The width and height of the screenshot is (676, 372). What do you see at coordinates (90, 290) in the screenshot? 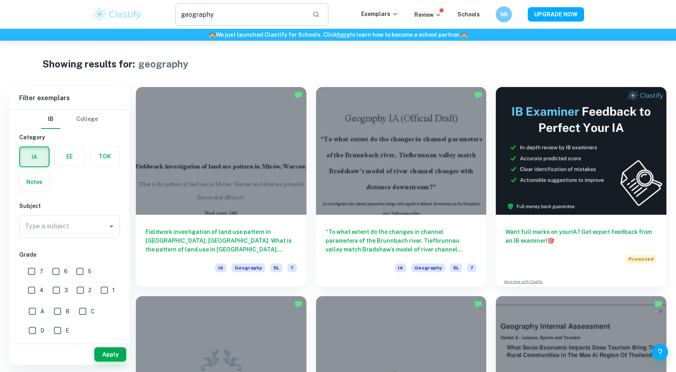
I see `span: 2` at bounding box center [90, 290].